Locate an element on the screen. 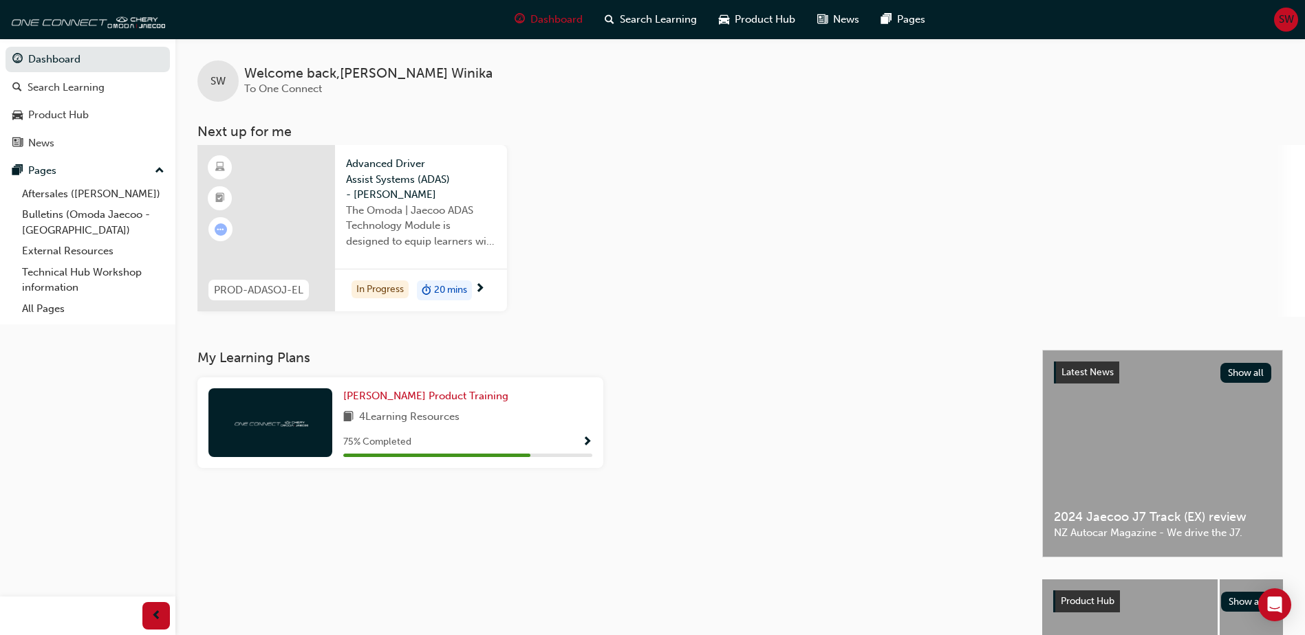 This screenshot has width=1305, height=635. a: pages-iconPages is located at coordinates (903, 19).